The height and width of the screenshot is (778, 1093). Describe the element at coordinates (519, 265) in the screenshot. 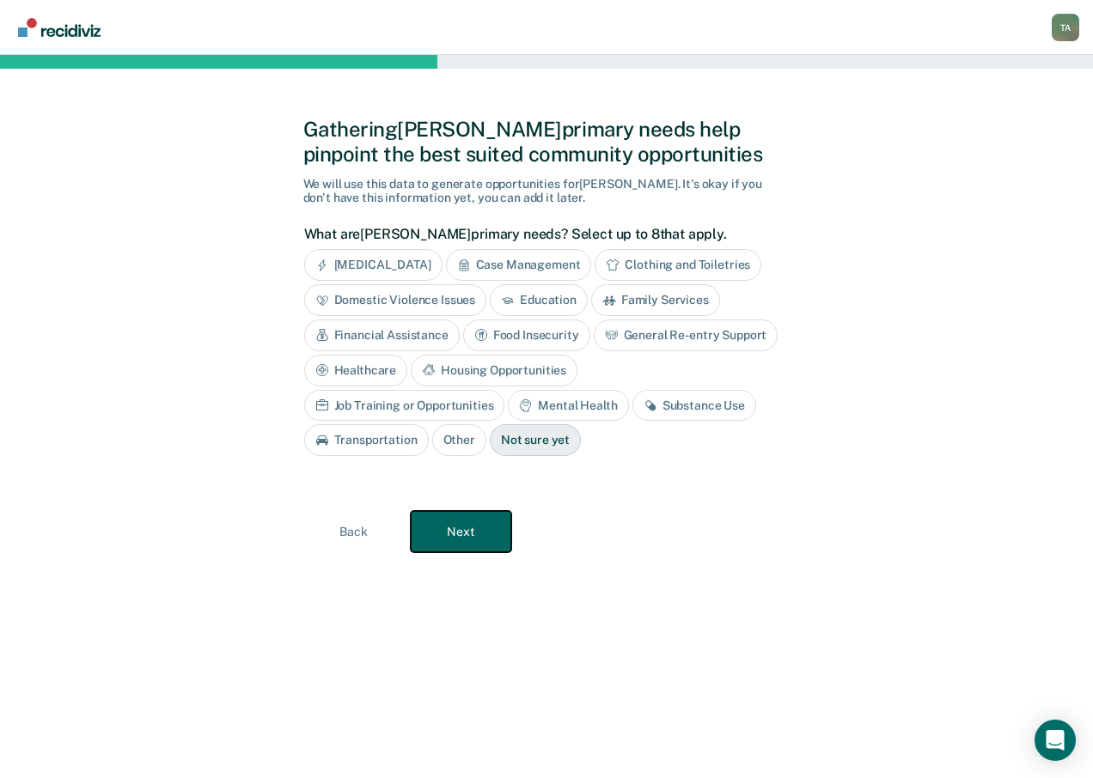

I see `div: Case Management` at that location.